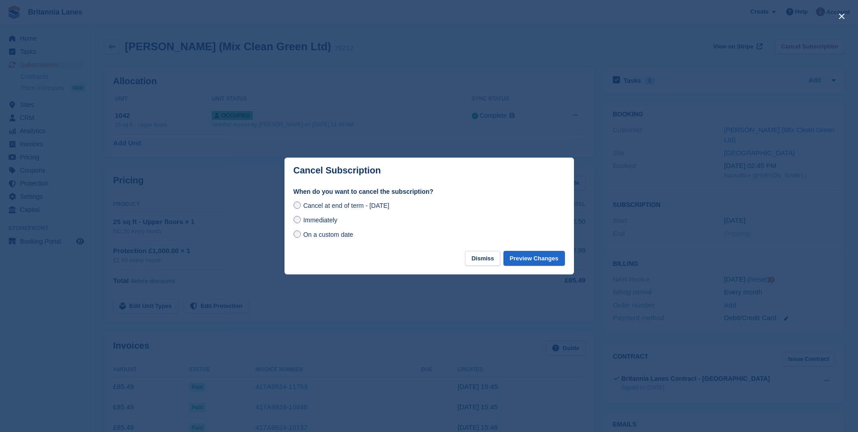  What do you see at coordinates (483, 258) in the screenshot?
I see `button: Dismiss` at bounding box center [483, 258].